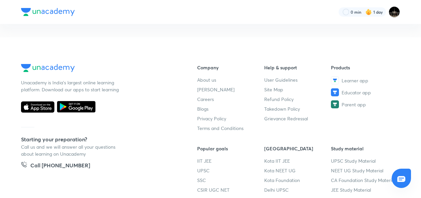 Image resolution: width=421 pixels, height=198 pixels. What do you see at coordinates (71, 150) in the screenshot?
I see `p: Call us and we will answer all your questions about learning on Unacademy` at bounding box center [71, 150].